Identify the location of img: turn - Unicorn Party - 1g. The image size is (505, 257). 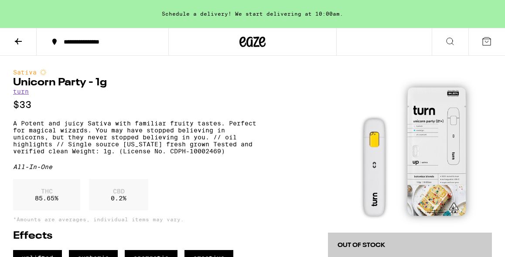
(410, 151).